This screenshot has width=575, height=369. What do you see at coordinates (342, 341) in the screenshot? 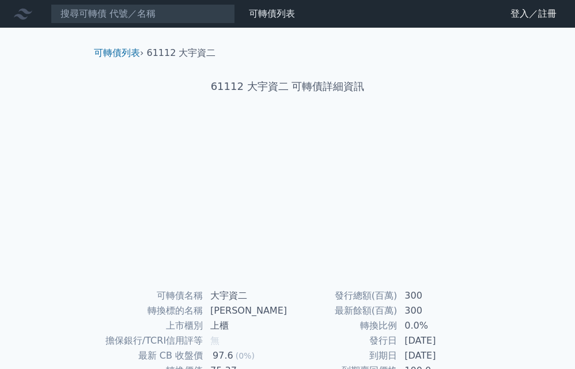
I see `td: 發行日` at bounding box center [342, 341].